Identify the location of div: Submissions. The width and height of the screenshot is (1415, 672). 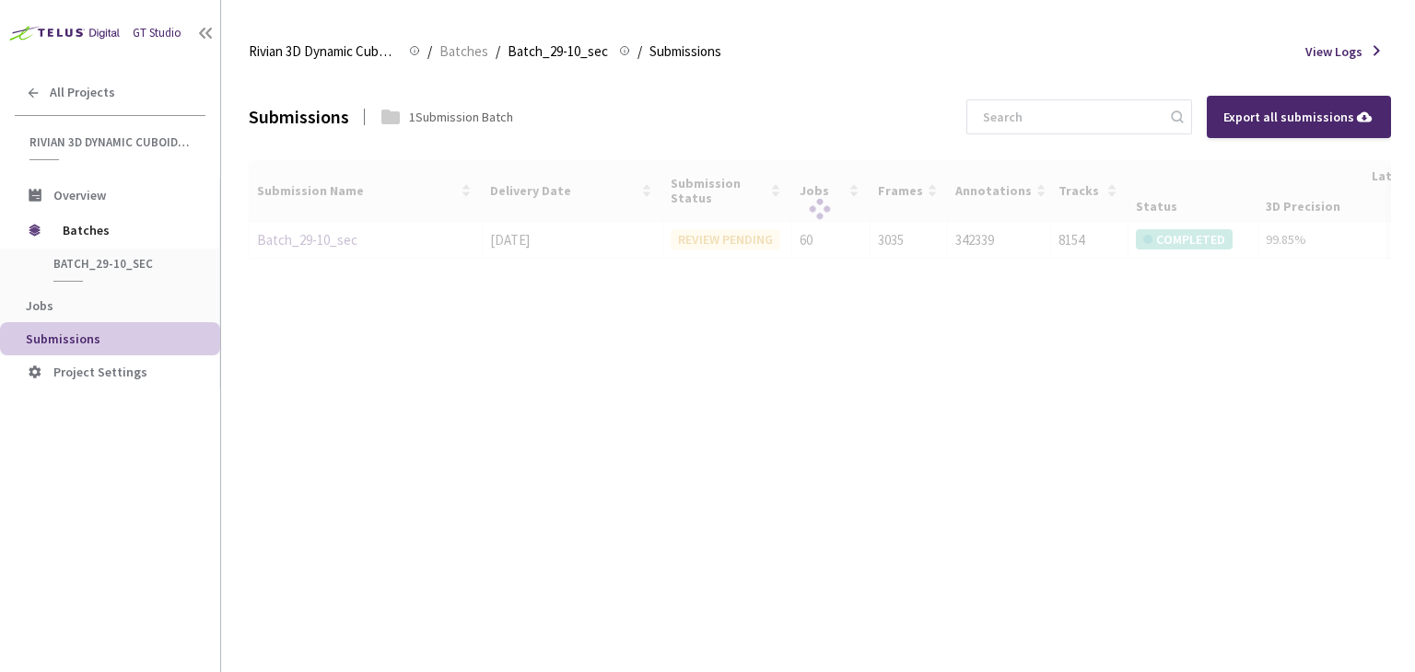
(298, 116).